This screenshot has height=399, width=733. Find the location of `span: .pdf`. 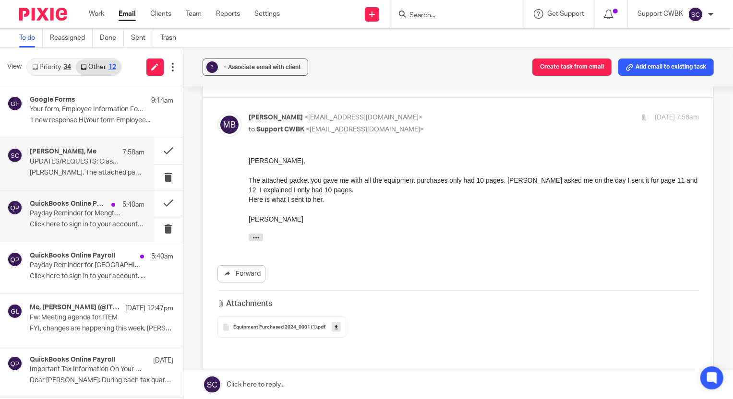

span: .pdf is located at coordinates (321, 328).